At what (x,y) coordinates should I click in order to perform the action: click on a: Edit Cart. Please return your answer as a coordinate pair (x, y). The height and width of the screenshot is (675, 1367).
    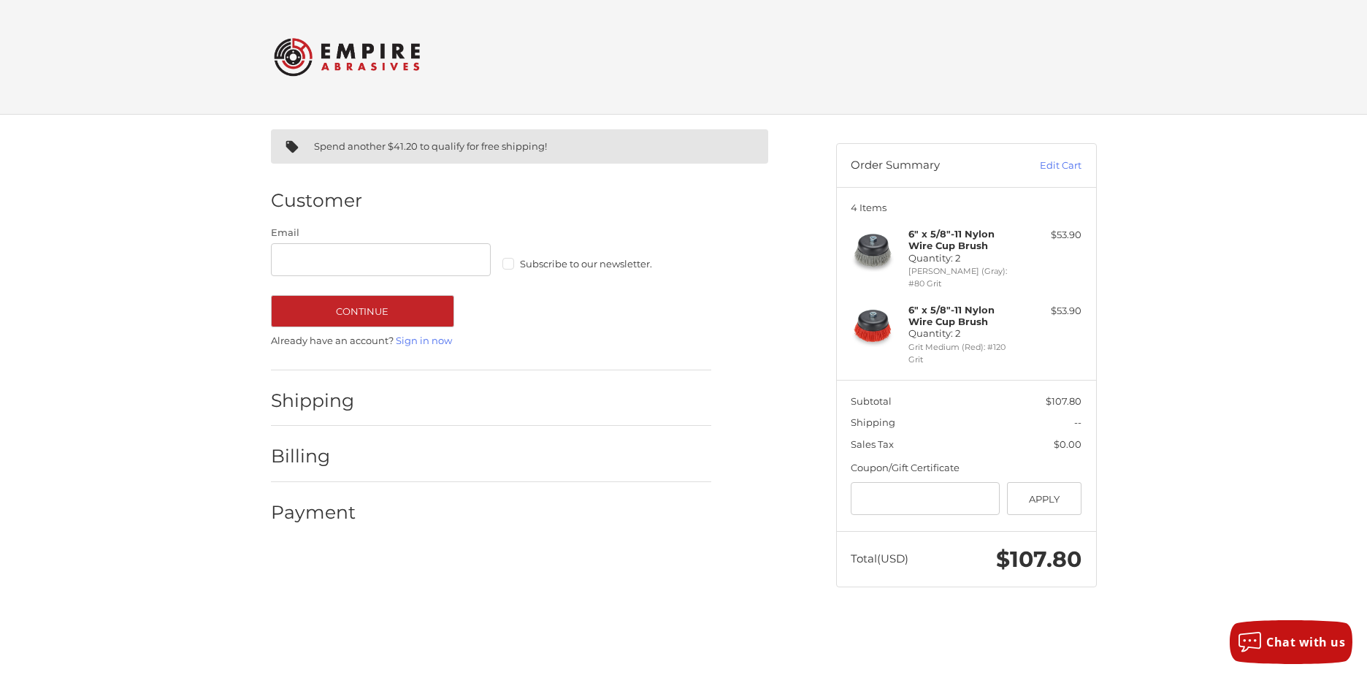
    Looking at the image, I should click on (1044, 166).